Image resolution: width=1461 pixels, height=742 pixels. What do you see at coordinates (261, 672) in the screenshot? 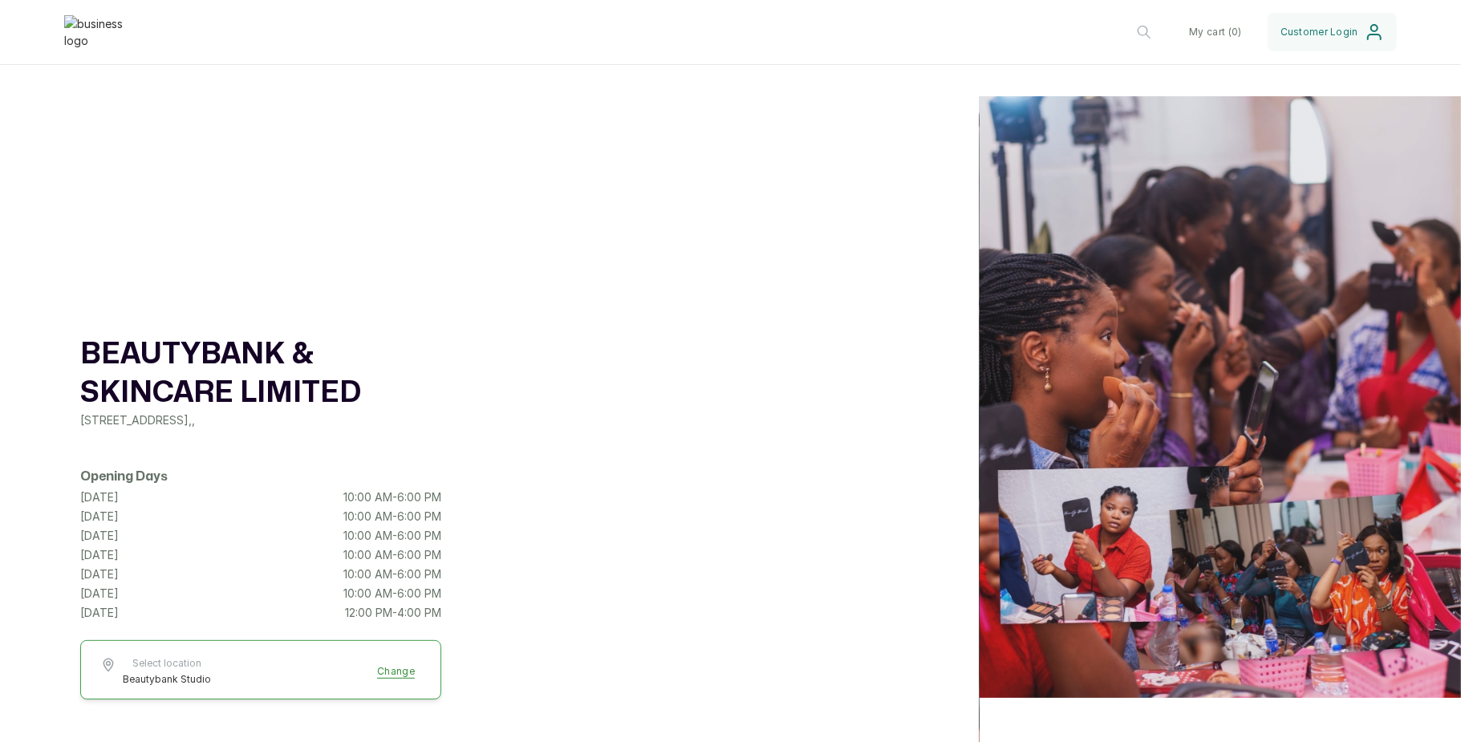
I see `button: Select locationBeautybank StudioChange` at bounding box center [261, 672].